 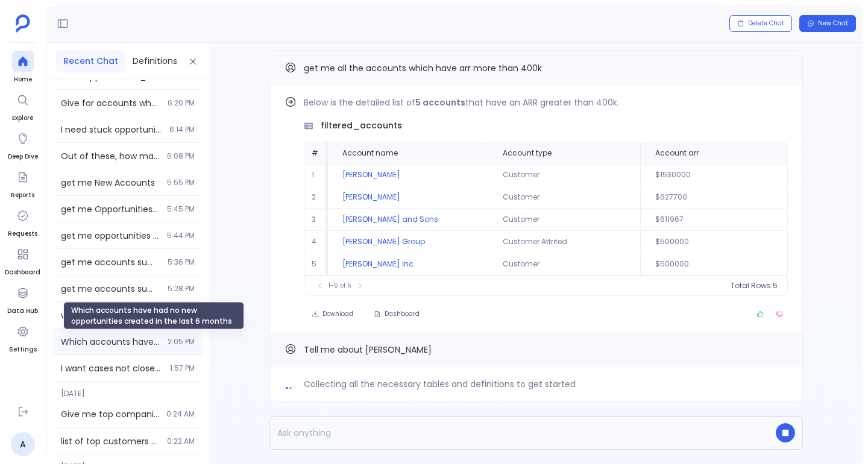 I want to click on span: Home, so click(x=23, y=80).